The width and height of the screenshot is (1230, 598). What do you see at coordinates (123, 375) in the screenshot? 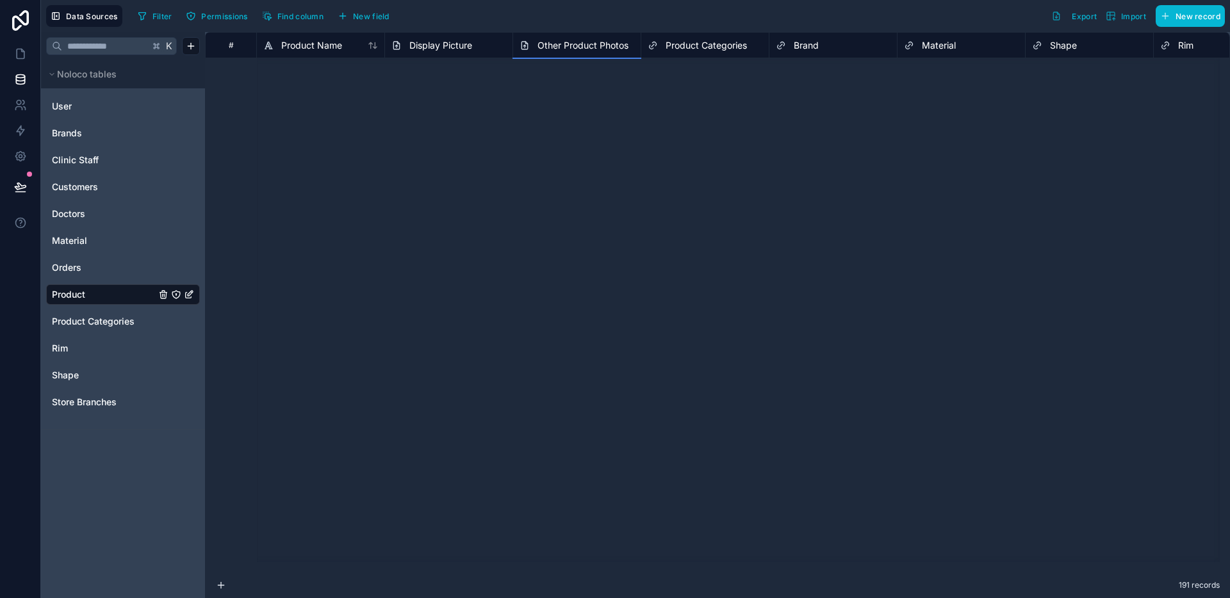
I see `div: Shape` at bounding box center [123, 375].